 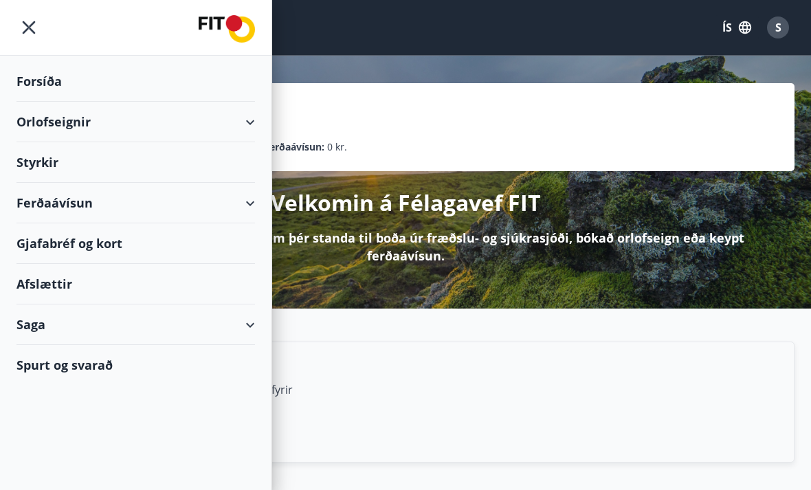 I want to click on div: Afslættir, so click(x=135, y=284).